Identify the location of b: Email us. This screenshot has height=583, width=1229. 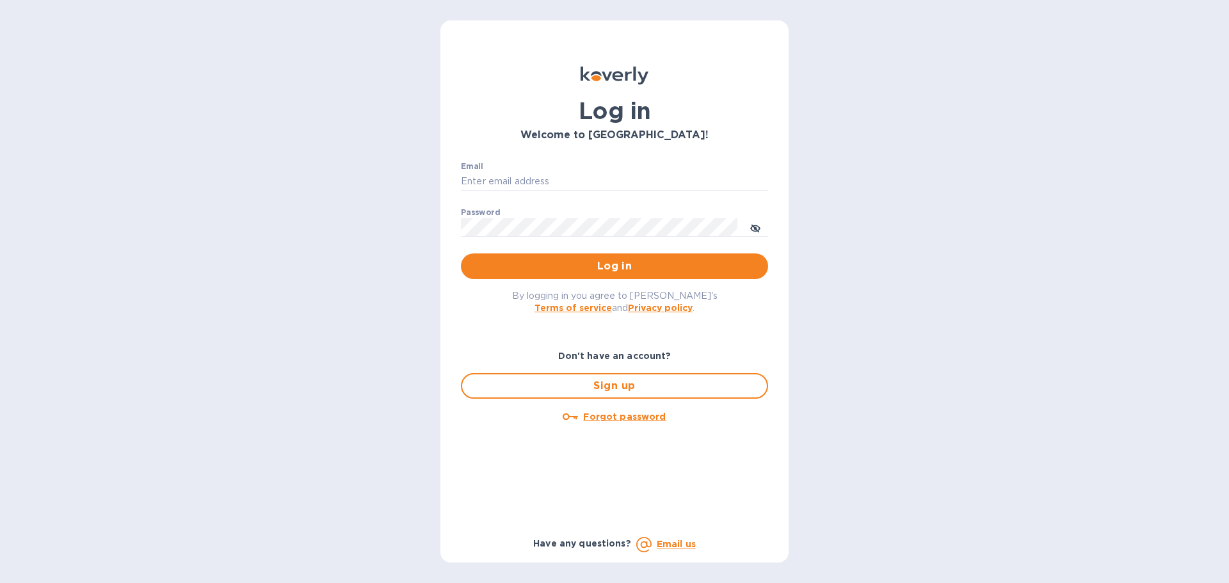
(676, 544).